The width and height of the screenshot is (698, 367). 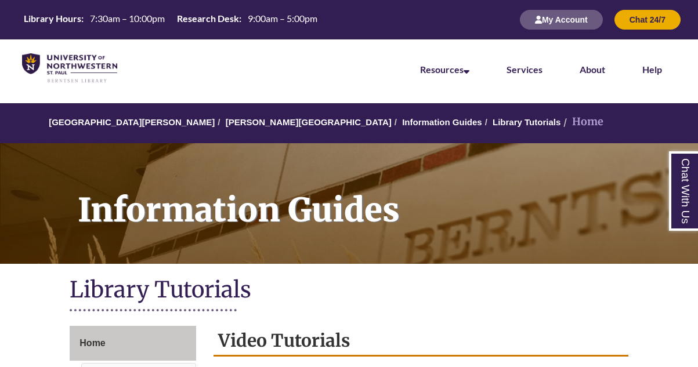 What do you see at coordinates (52, 19) in the screenshot?
I see `th: Library Hours:` at bounding box center [52, 19].